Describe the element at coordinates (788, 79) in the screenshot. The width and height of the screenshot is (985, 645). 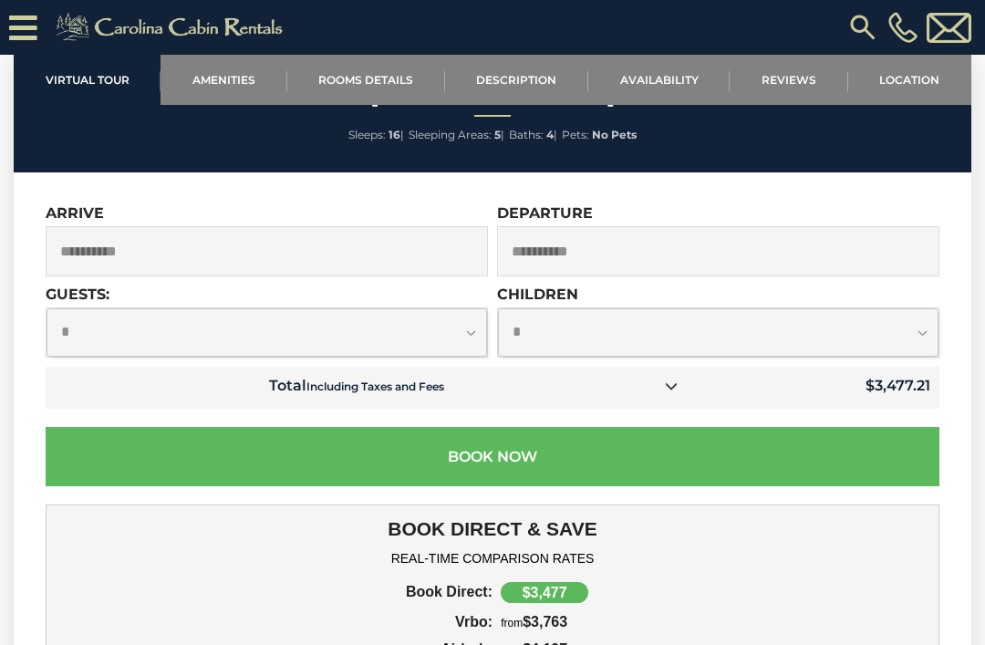
I see `a: Reviews` at that location.